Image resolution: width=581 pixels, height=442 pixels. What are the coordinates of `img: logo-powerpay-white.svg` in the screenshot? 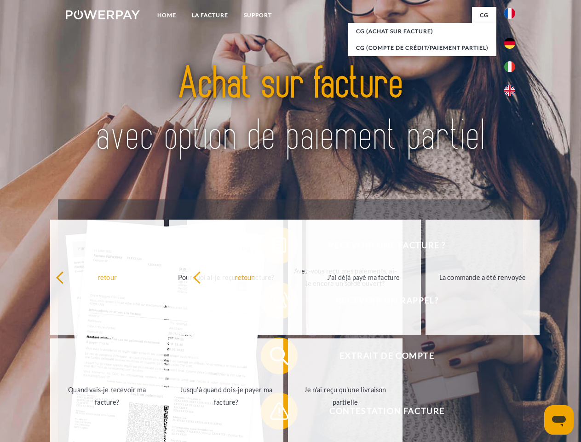 It's located at (103, 15).